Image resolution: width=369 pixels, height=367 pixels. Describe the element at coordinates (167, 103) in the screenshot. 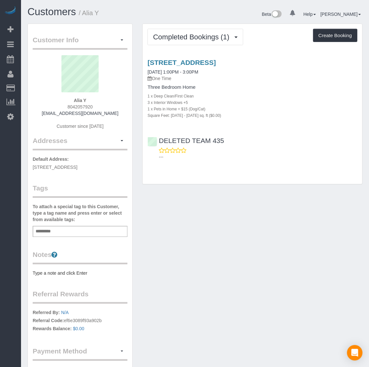

I see `small: 3 x Interior Windows +5` at that location.